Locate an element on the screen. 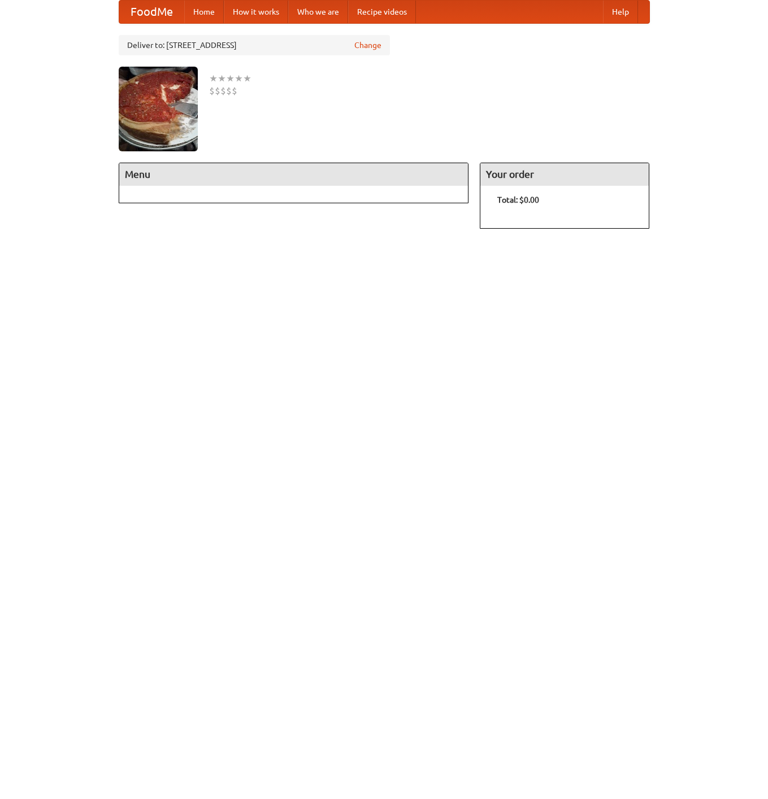 This screenshot has height=799, width=768. a: Change is located at coordinates (368, 45).